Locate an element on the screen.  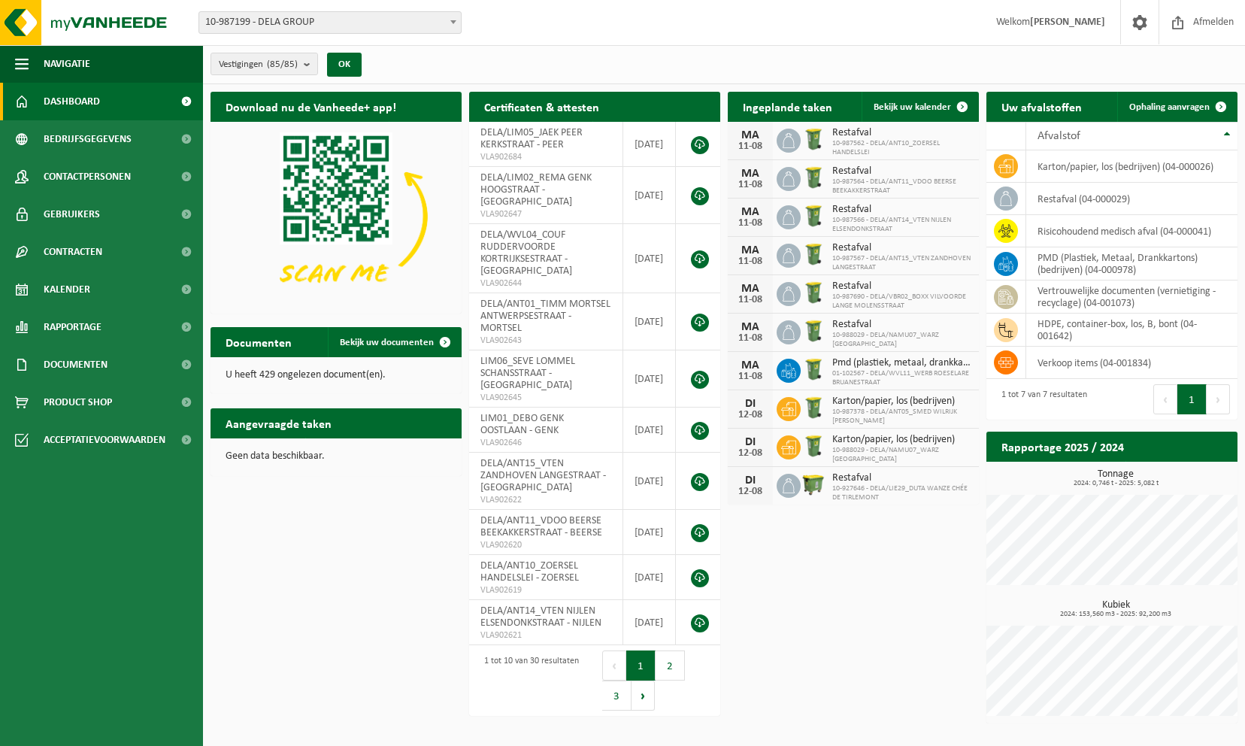
p: Geen data beschikbaar. is located at coordinates (336, 456).